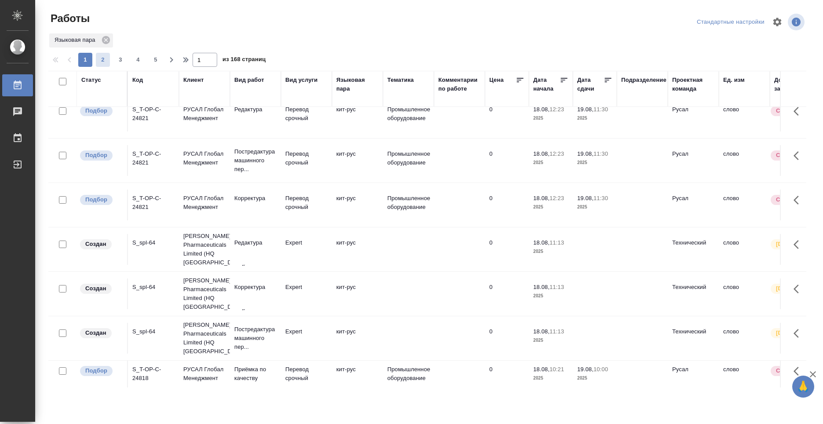  Describe the element at coordinates (153, 287) in the screenshot. I see `div: S_spl-64` at that location.